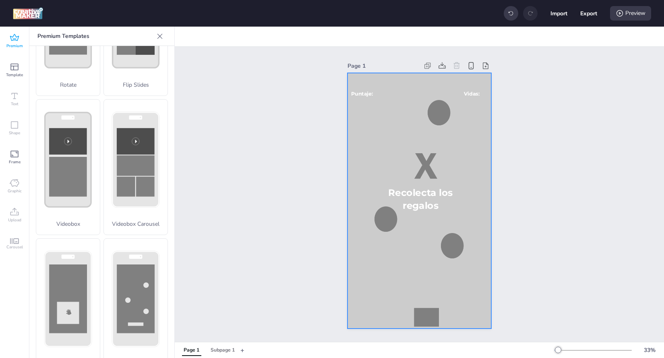 Image resolution: width=664 pixels, height=358 pixels. What do you see at coordinates (14, 133) in the screenshot?
I see `span: Shape` at bounding box center [14, 133].